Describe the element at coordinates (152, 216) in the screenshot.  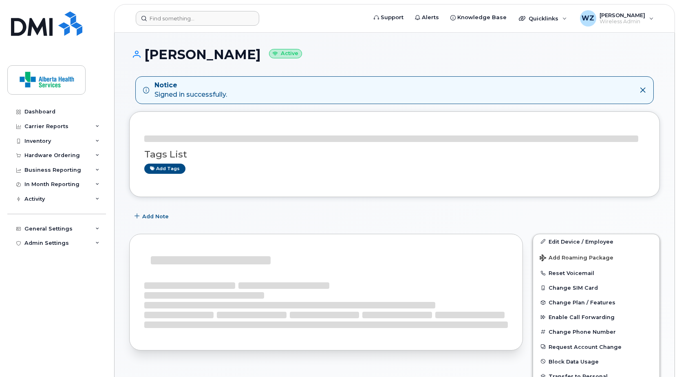
I see `button: Add Note` at that location.